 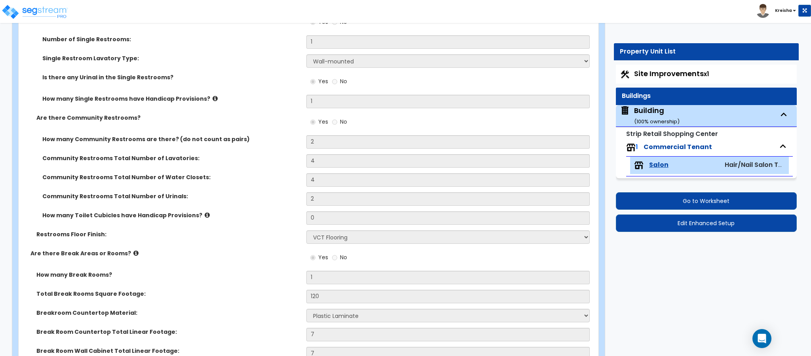 I want to click on span: 1, so click(x=637, y=146).